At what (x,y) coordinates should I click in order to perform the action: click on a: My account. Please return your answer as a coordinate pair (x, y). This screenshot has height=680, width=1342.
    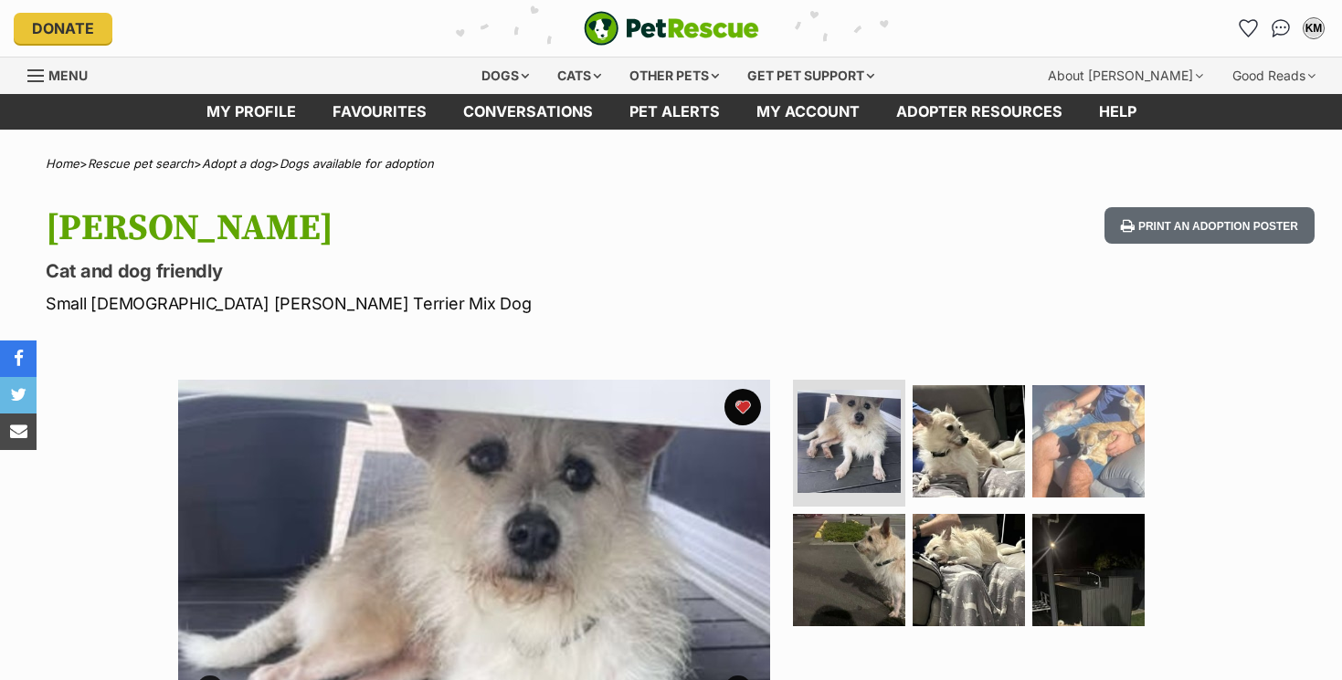
    Looking at the image, I should click on (807, 111).